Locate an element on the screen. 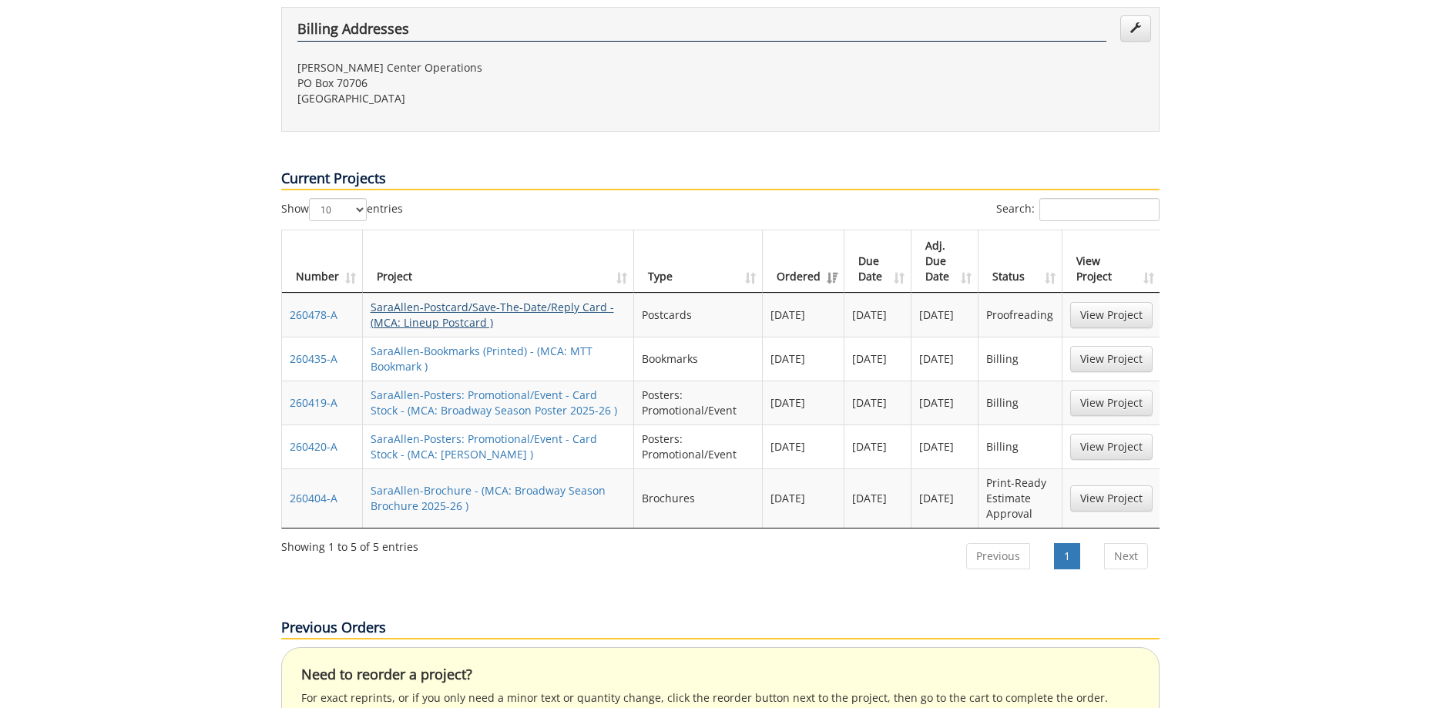 Image resolution: width=1440 pixels, height=708 pixels. label: Search: is located at coordinates (1078, 210).